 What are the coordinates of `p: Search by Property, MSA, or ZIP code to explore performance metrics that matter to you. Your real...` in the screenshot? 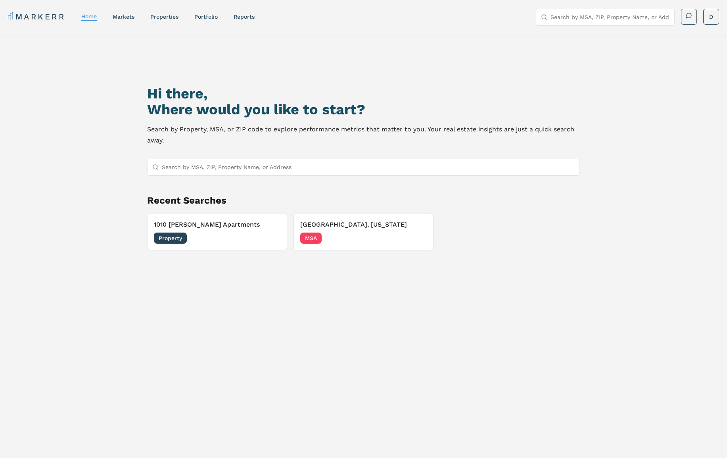 It's located at (364, 135).